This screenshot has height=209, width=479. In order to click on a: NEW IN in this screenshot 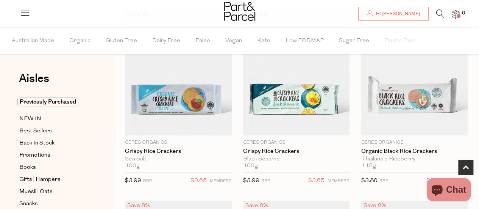, I will do `click(54, 118)`.